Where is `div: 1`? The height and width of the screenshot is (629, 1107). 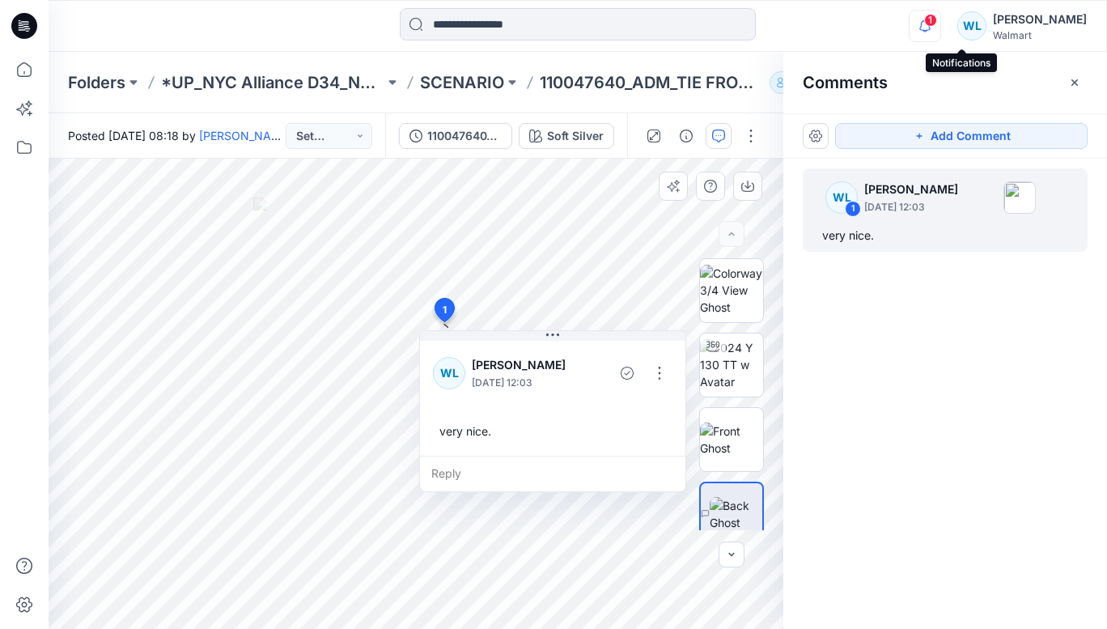
div: 1 is located at coordinates (853, 209).